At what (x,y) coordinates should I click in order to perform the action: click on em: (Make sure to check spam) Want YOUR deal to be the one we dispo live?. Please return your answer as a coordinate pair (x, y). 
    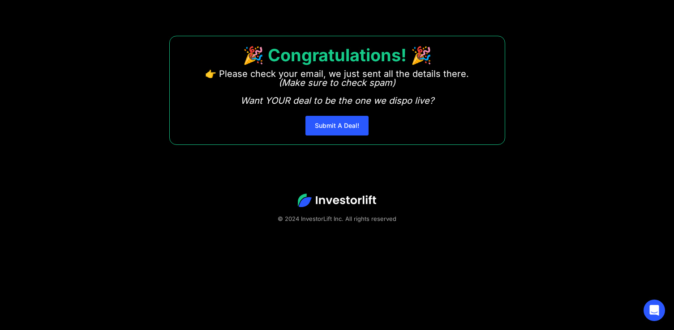
    Looking at the image, I should click on (337, 92).